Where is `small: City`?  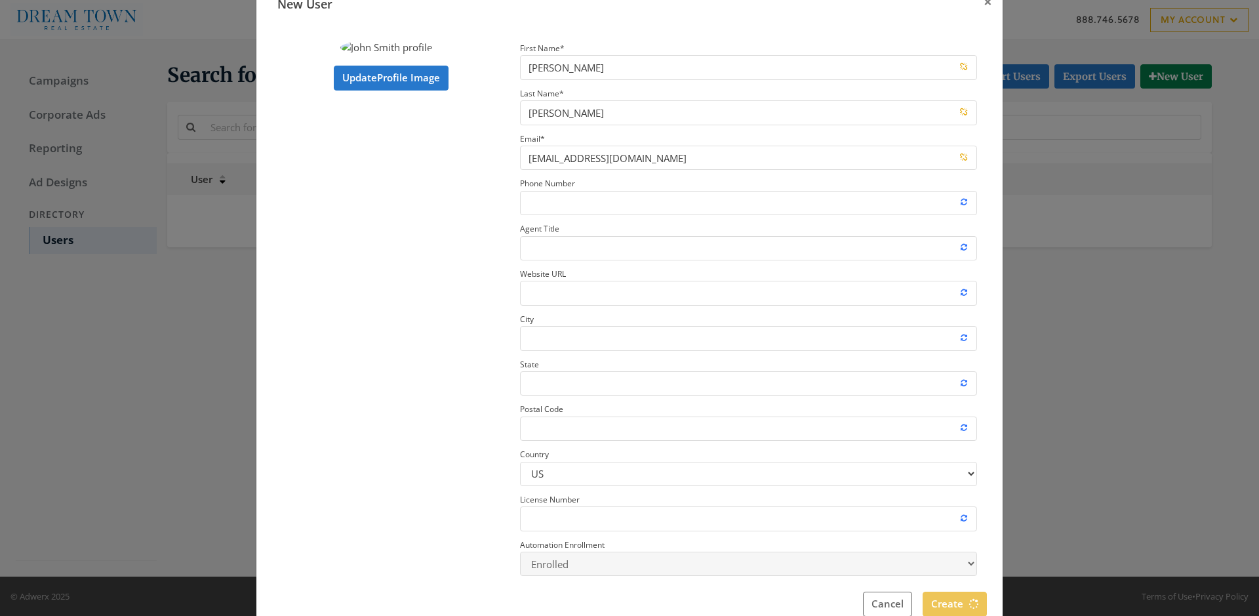
small: City is located at coordinates (527, 319).